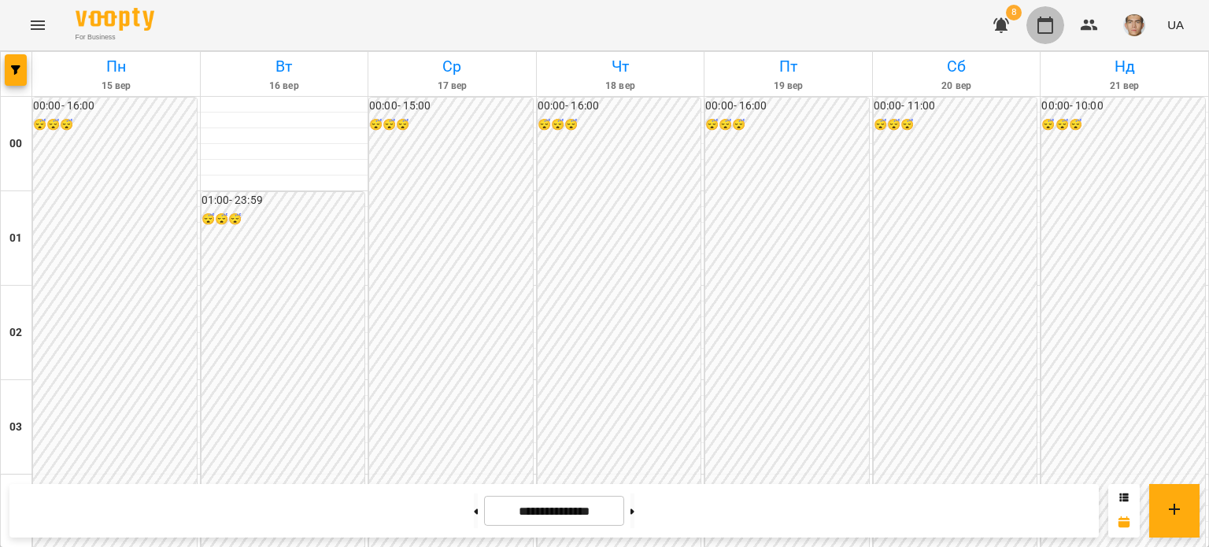 This screenshot has height=547, width=1209. What do you see at coordinates (1175, 24) in the screenshot?
I see `button: UA` at bounding box center [1175, 24].